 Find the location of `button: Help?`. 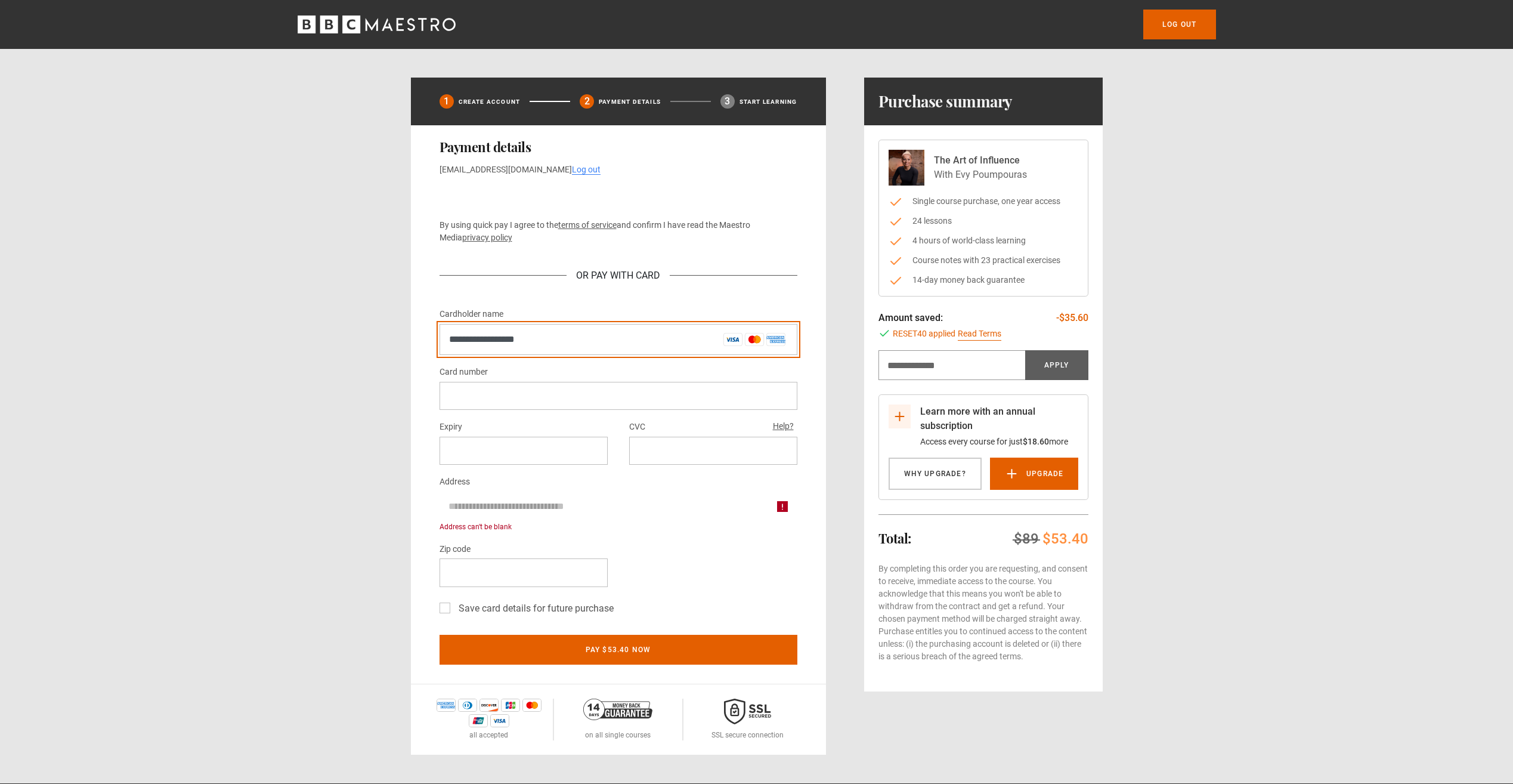

button: Help? is located at coordinates (783, 426).